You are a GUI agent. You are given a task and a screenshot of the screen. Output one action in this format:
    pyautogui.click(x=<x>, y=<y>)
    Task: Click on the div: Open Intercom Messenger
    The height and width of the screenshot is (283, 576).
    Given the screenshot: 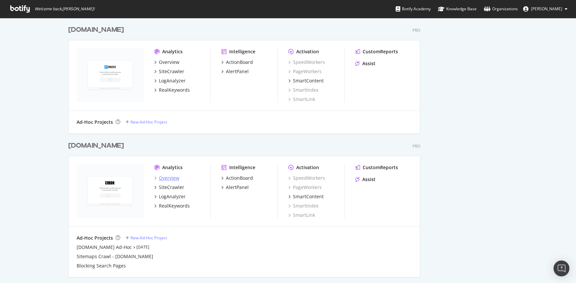 What is the action you would take?
    pyautogui.click(x=562, y=268)
    